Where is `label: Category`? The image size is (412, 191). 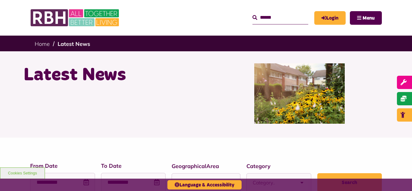
label: Category is located at coordinates (279, 166).